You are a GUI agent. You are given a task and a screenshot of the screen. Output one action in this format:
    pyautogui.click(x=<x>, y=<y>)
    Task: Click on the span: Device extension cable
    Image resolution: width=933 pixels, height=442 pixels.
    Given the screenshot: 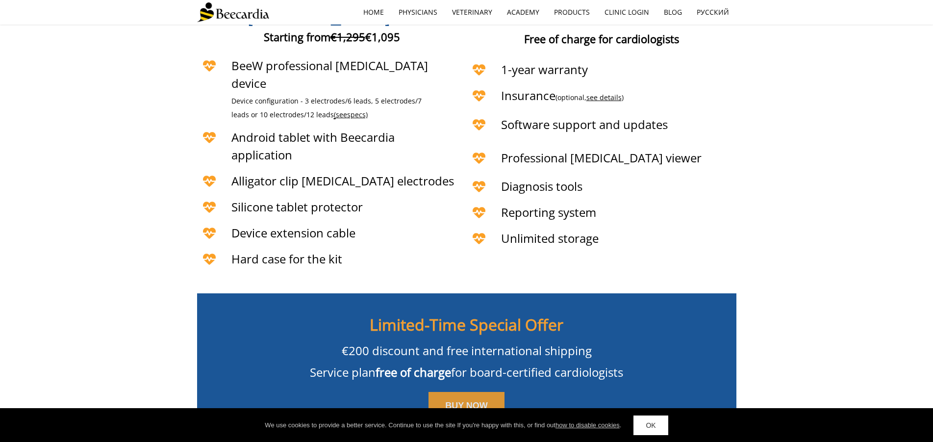 What is the action you would take?
    pyautogui.click(x=293, y=232)
    